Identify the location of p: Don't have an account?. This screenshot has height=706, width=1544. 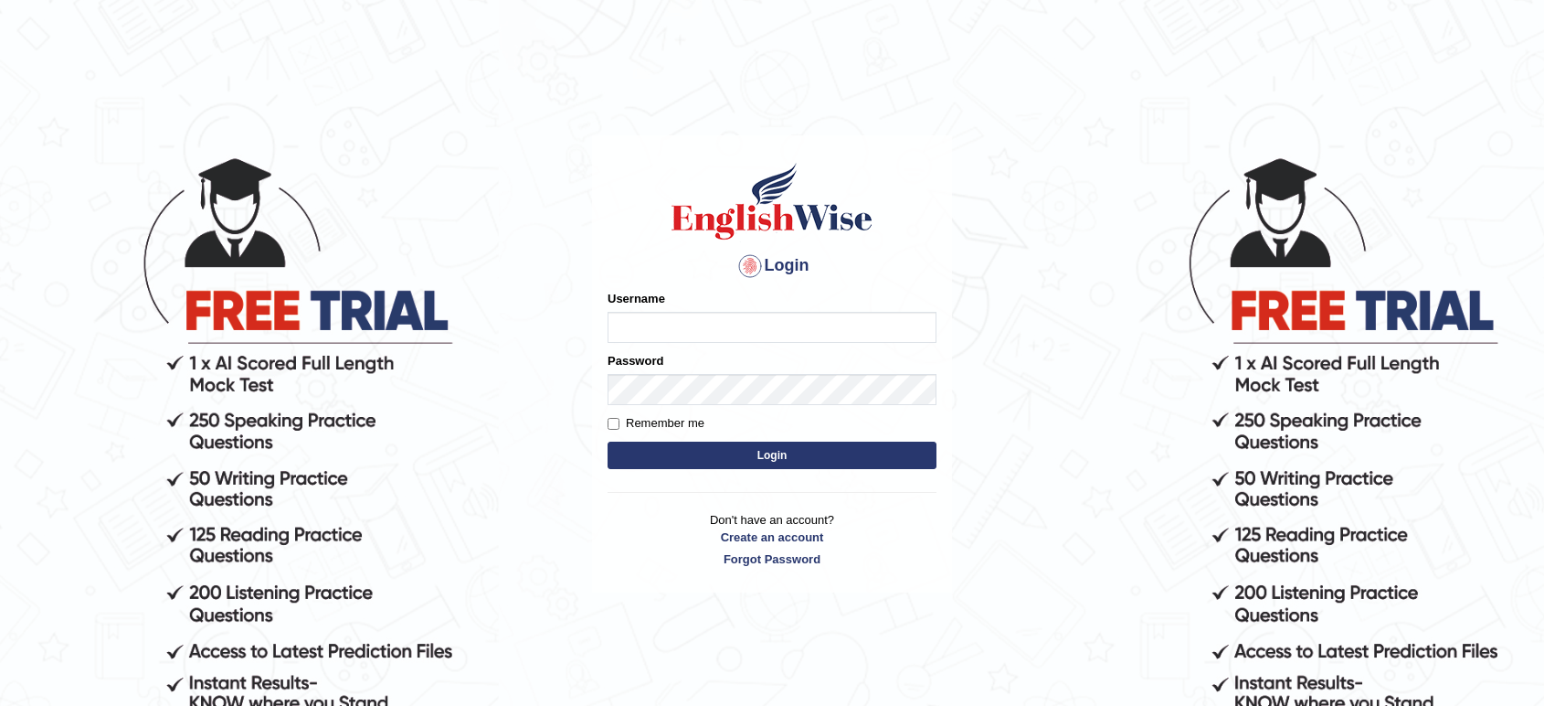
(772, 539).